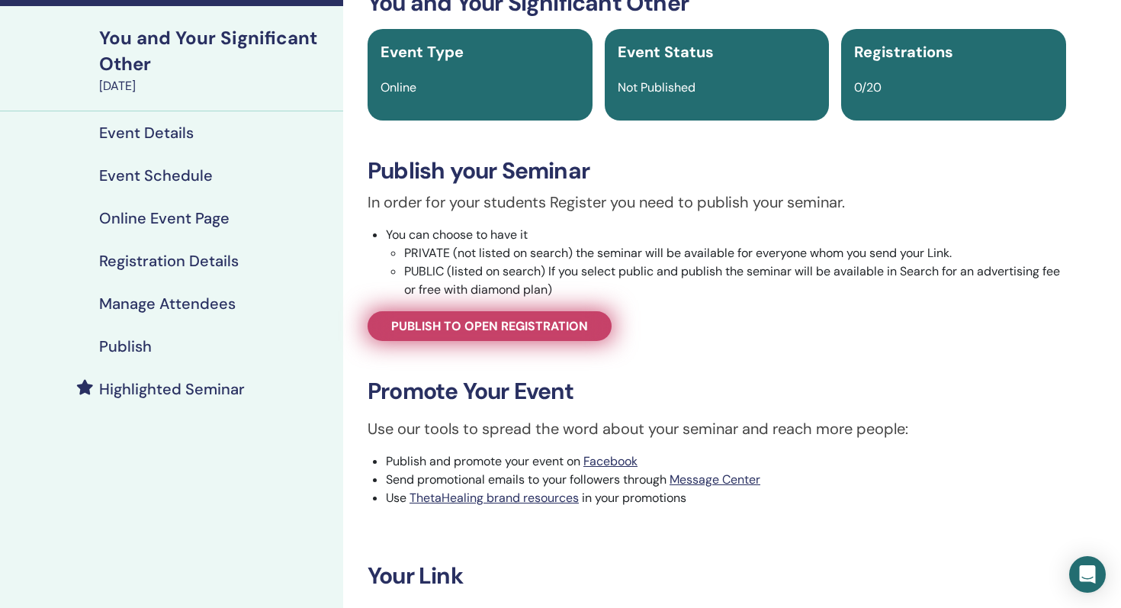  What do you see at coordinates (657, 87) in the screenshot?
I see `span: Not Published` at bounding box center [657, 87].